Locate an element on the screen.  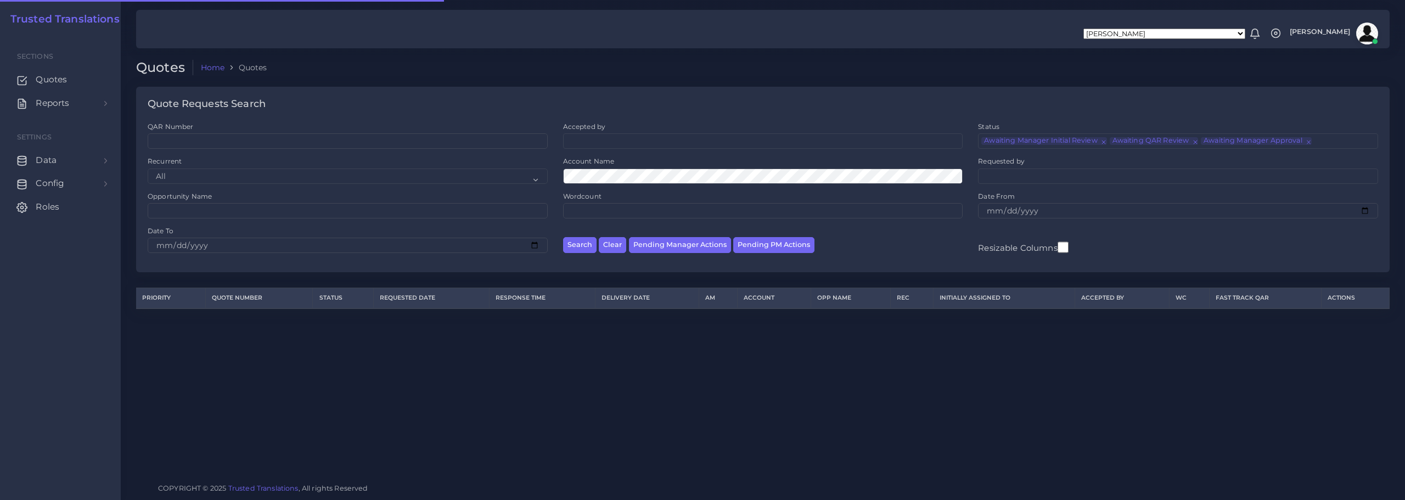
span: Sections is located at coordinates (35, 56).